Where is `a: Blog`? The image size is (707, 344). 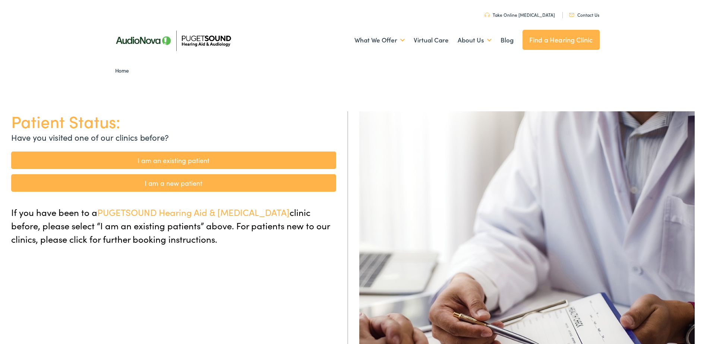 a: Blog is located at coordinates (507, 40).